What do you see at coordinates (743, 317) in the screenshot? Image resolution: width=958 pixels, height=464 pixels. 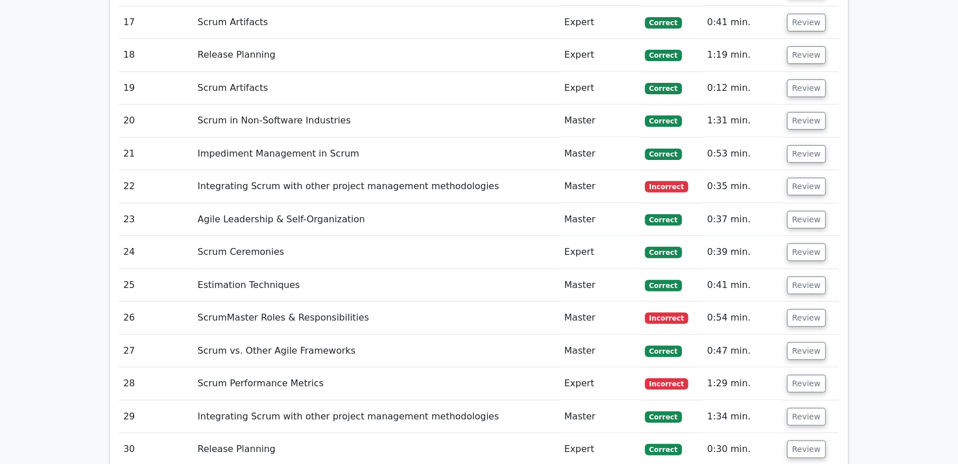 I see `td: 0:54 min.` at bounding box center [743, 317].